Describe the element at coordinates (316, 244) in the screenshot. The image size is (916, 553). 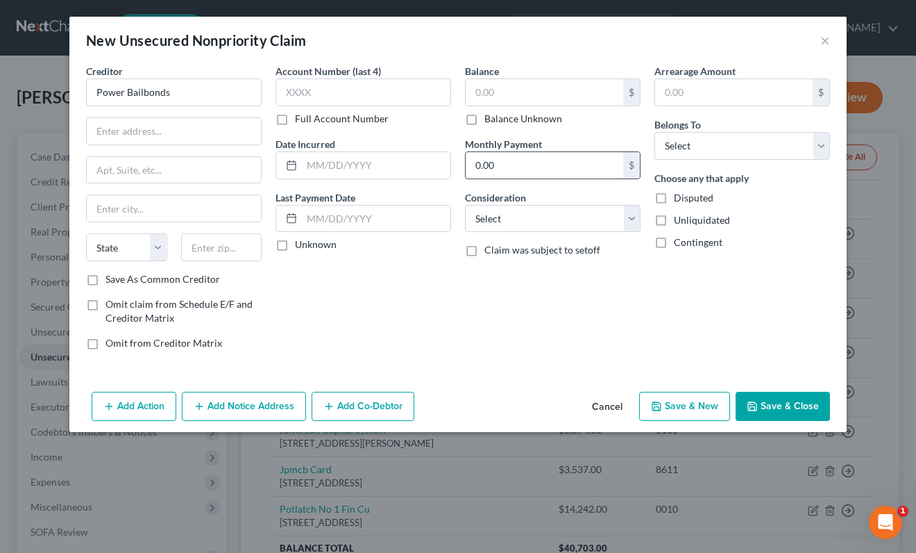
I see `label: Unknown` at that location.